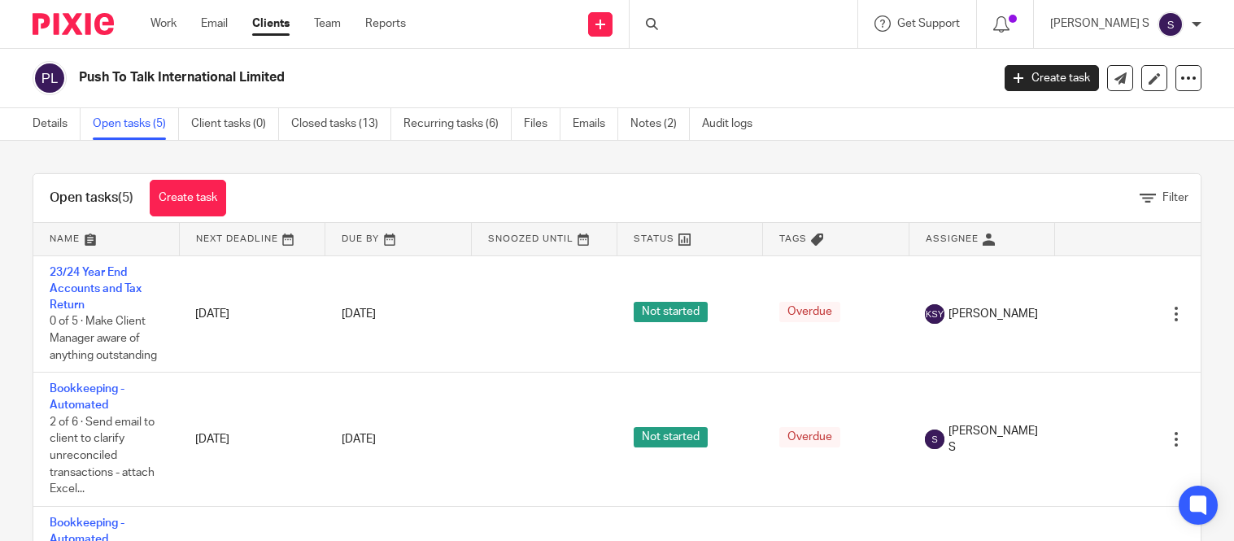 The image size is (1234, 541). What do you see at coordinates (103, 338) in the screenshot?
I see `span: 0 of 5 · Make Client Manager aware of anything outstanding` at bounding box center [103, 338].